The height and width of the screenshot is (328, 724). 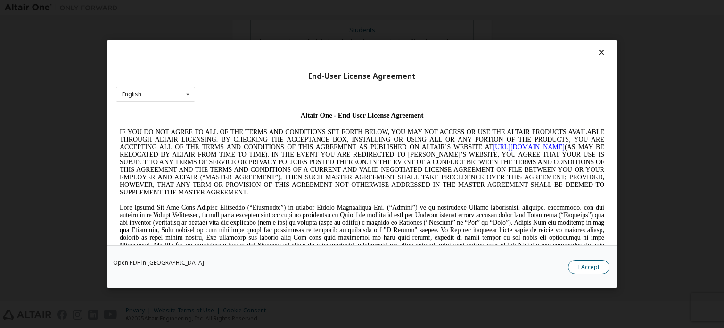 I want to click on span: Lore Ipsumd Sit Ame Cons Adipisc Elitseddo (“Eiusmodte”) in utlabor Etdolo Magnaaliqua Eni. (“Adm..., so click(x=246, y=130).